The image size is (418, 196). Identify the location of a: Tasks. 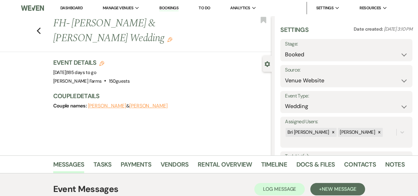
(103, 166).